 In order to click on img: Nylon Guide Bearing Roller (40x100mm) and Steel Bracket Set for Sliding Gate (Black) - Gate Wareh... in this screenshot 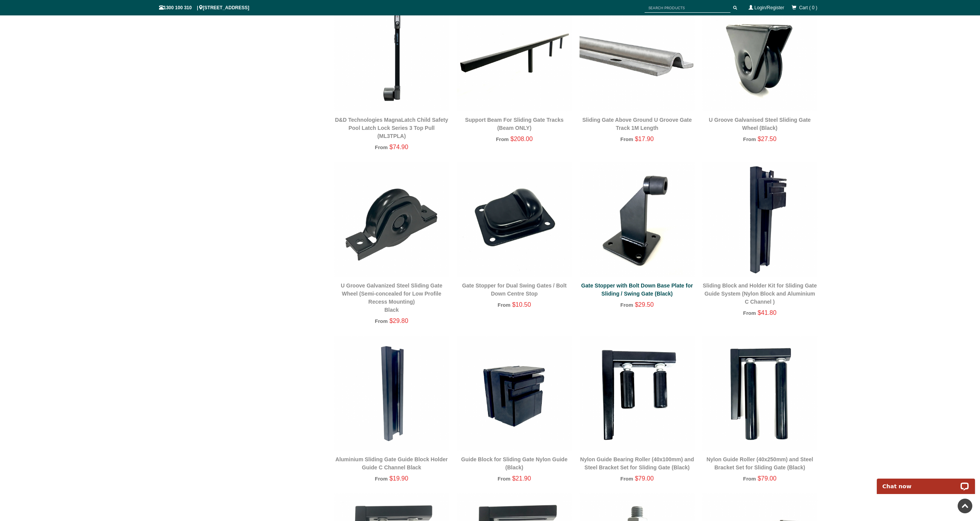, I will do `click(637, 393)`.